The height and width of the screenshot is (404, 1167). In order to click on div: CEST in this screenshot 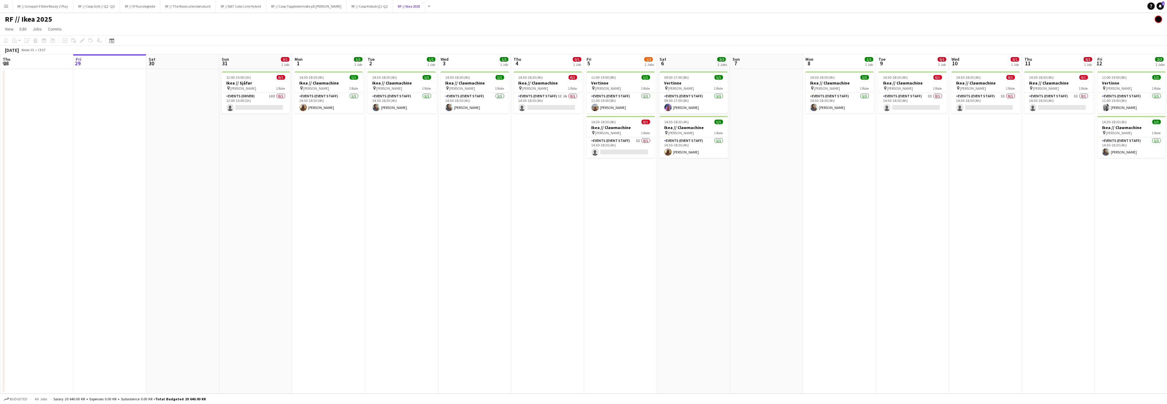, I will do `click(42, 50)`.